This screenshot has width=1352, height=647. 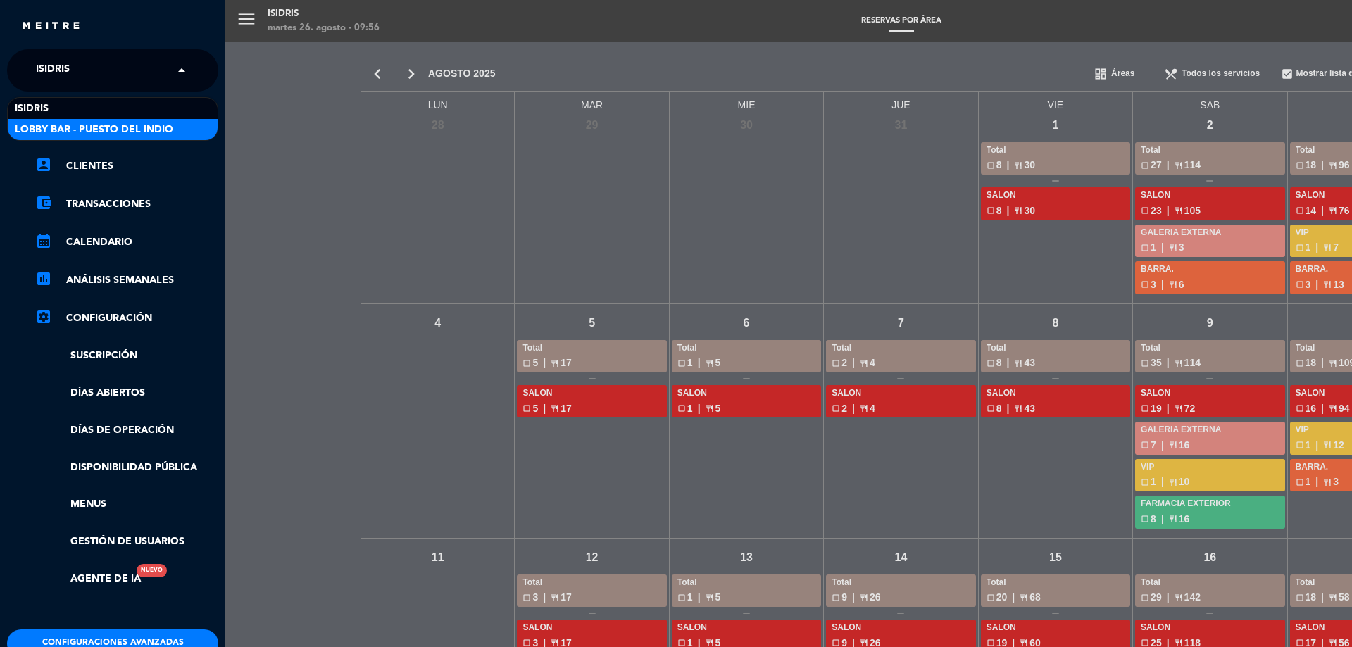 What do you see at coordinates (127, 204) in the screenshot?
I see `a: account_balance_walletTransacciones` at bounding box center [127, 204].